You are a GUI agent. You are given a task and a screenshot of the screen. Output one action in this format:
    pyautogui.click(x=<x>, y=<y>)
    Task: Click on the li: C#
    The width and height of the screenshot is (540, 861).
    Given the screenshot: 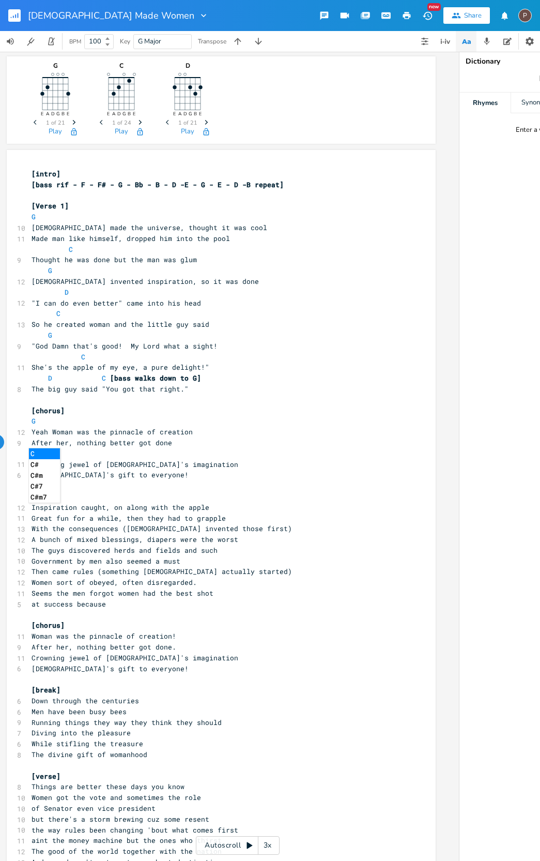 What is the action you would take?
    pyautogui.click(x=44, y=464)
    